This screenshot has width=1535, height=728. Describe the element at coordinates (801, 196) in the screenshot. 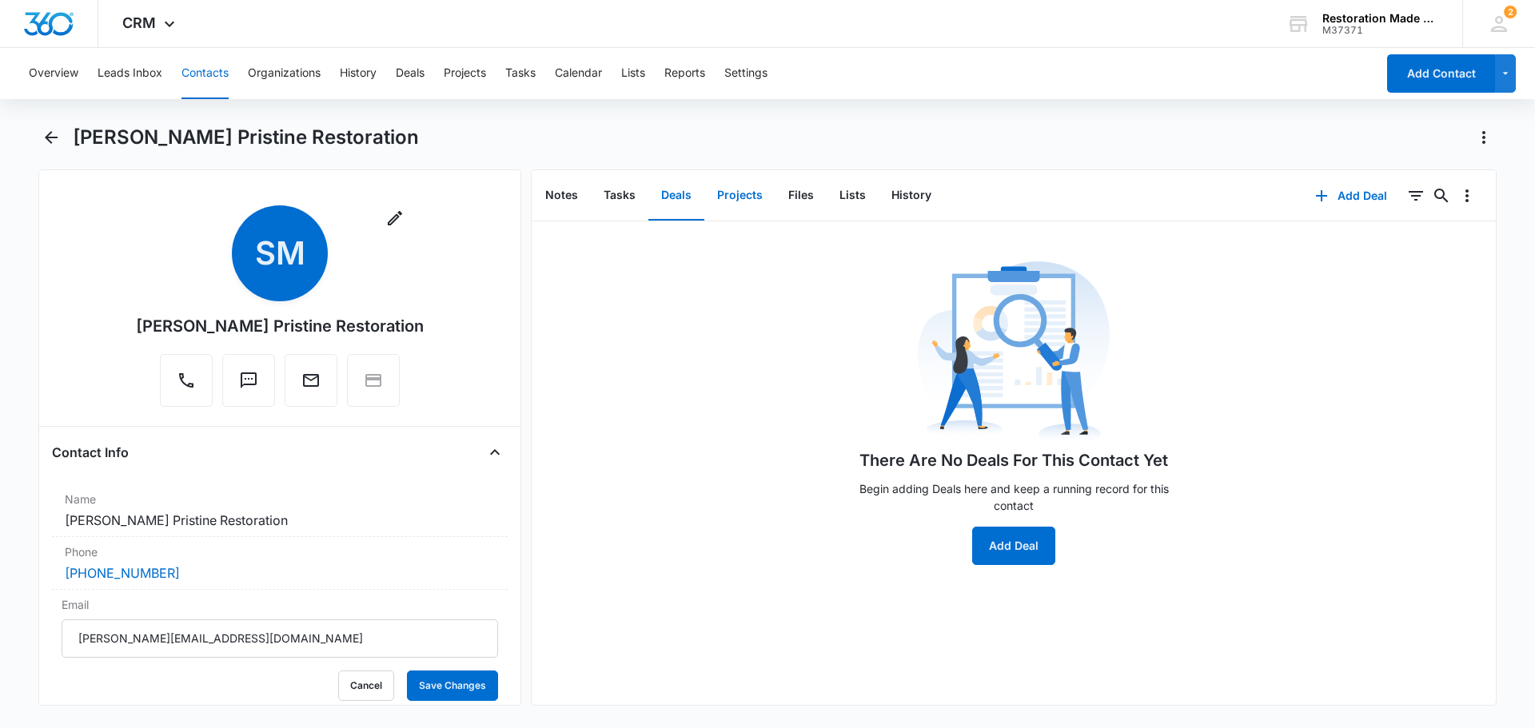

I see `button: Files` at that location.